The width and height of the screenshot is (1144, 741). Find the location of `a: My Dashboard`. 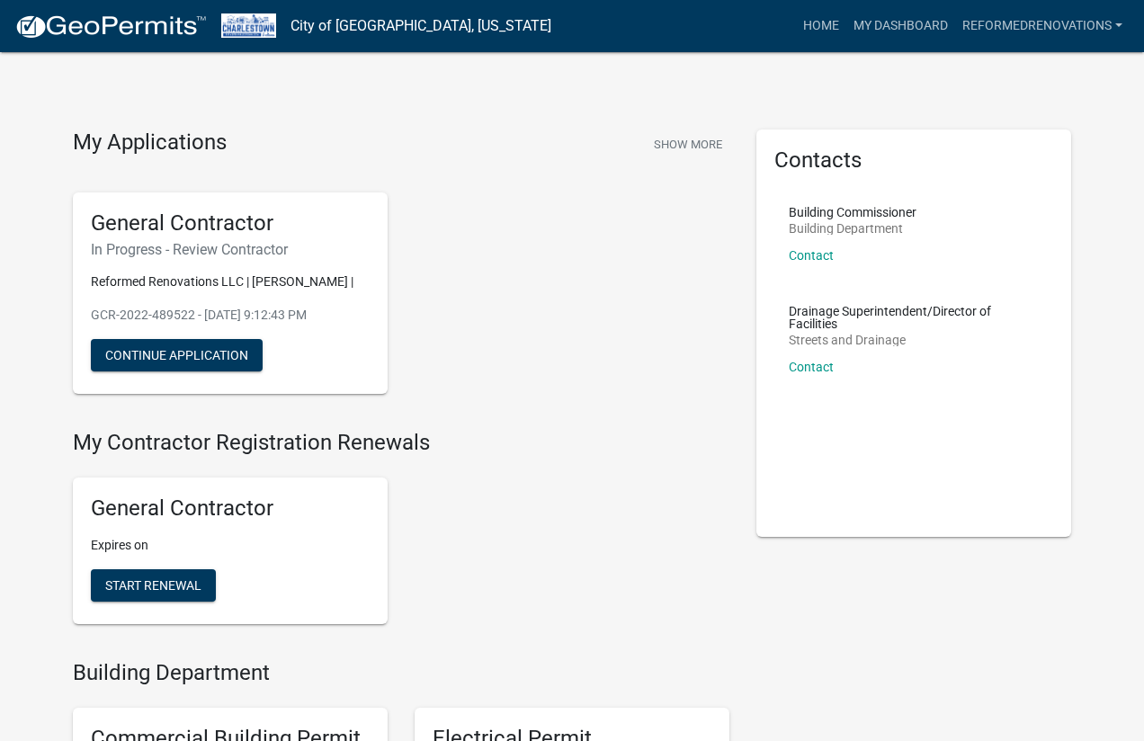

a: My Dashboard is located at coordinates (900, 26).